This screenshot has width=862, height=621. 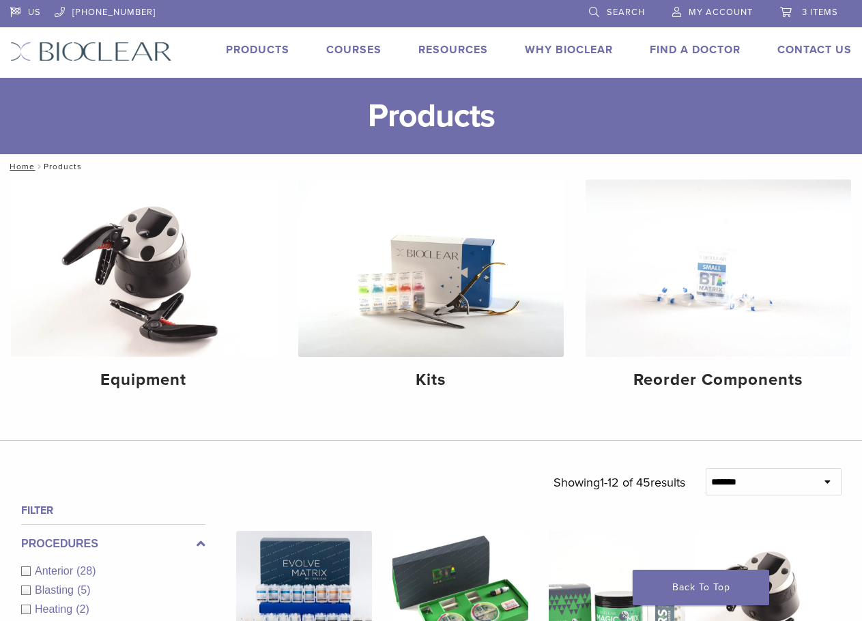 What do you see at coordinates (430, 268) in the screenshot?
I see `img: Kits` at bounding box center [430, 268].